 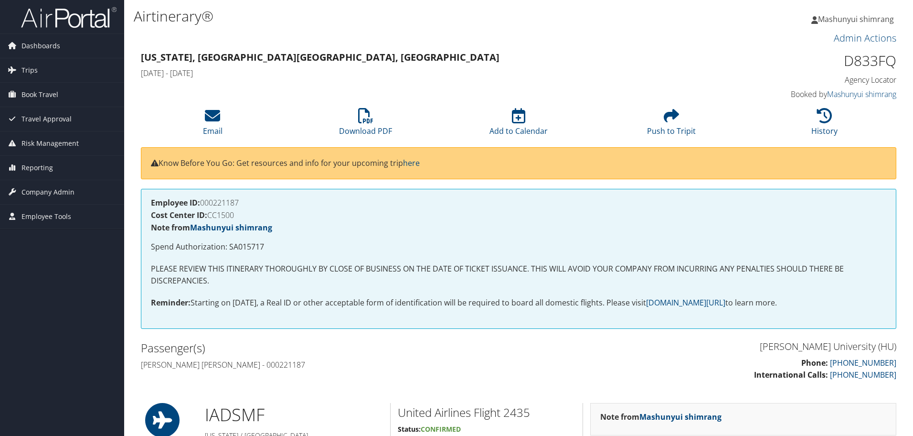 What do you see at coordinates (441, 428) in the screenshot?
I see `span: Confirmed` at bounding box center [441, 428].